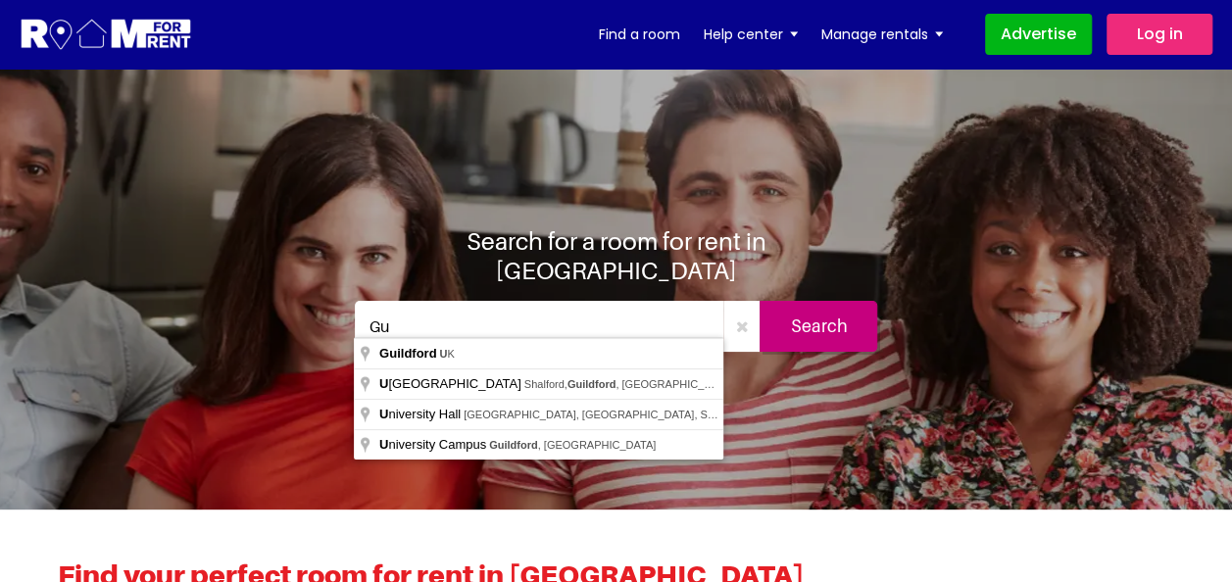 This screenshot has height=582, width=1232. What do you see at coordinates (882, 34) in the screenshot?
I see `a: Manage rentals` at bounding box center [882, 34].